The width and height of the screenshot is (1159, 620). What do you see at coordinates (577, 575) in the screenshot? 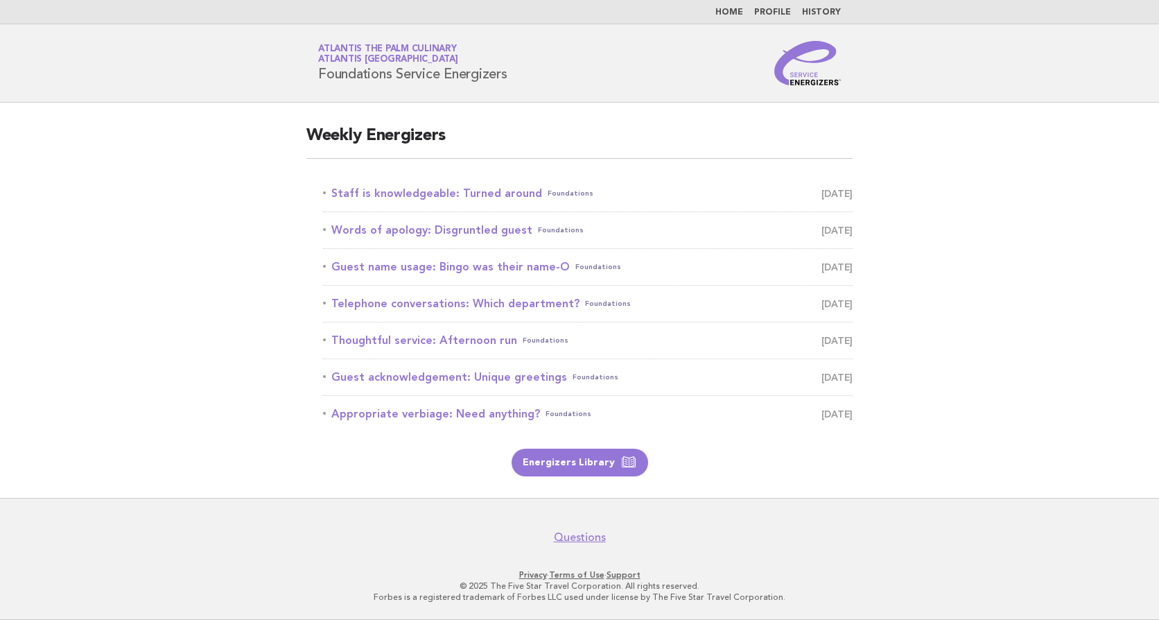
I see `a: Terms of Use` at bounding box center [577, 575].